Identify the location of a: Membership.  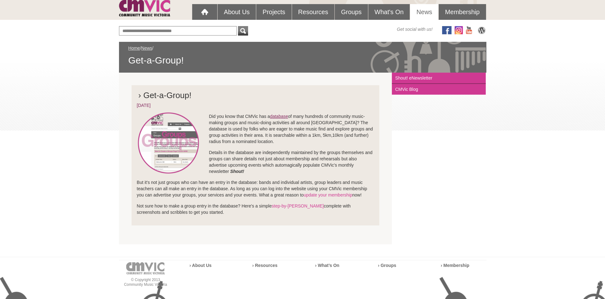
(462, 12).